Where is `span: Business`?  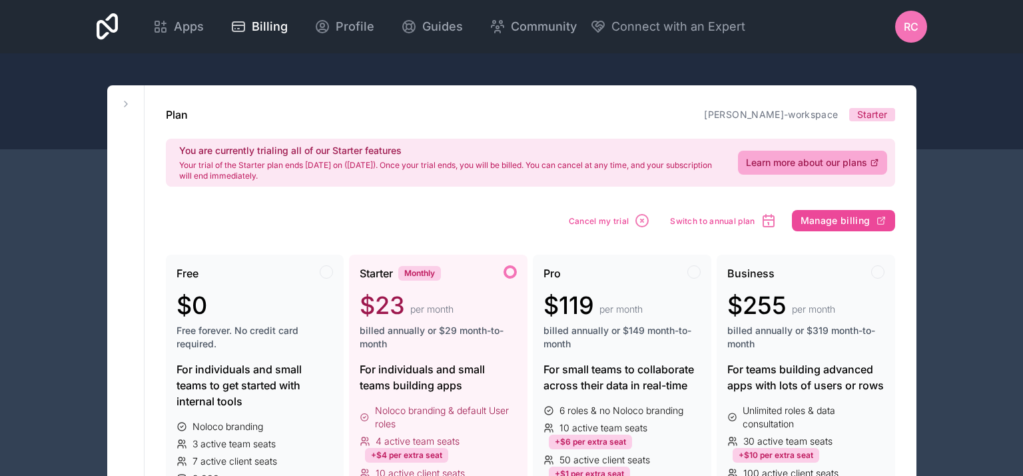 span: Business is located at coordinates (751, 273).